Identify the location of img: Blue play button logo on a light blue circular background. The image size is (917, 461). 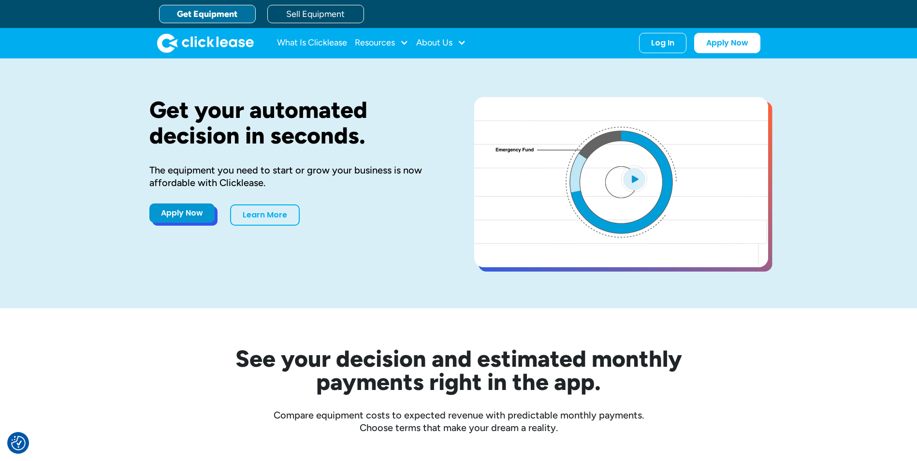
(634, 179).